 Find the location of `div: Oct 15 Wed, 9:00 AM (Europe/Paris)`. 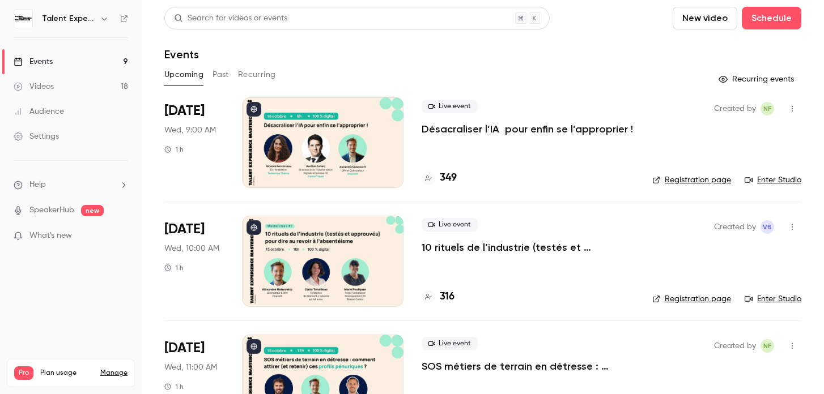

div: Oct 15 Wed, 9:00 AM (Europe/Paris) is located at coordinates (194, 143).